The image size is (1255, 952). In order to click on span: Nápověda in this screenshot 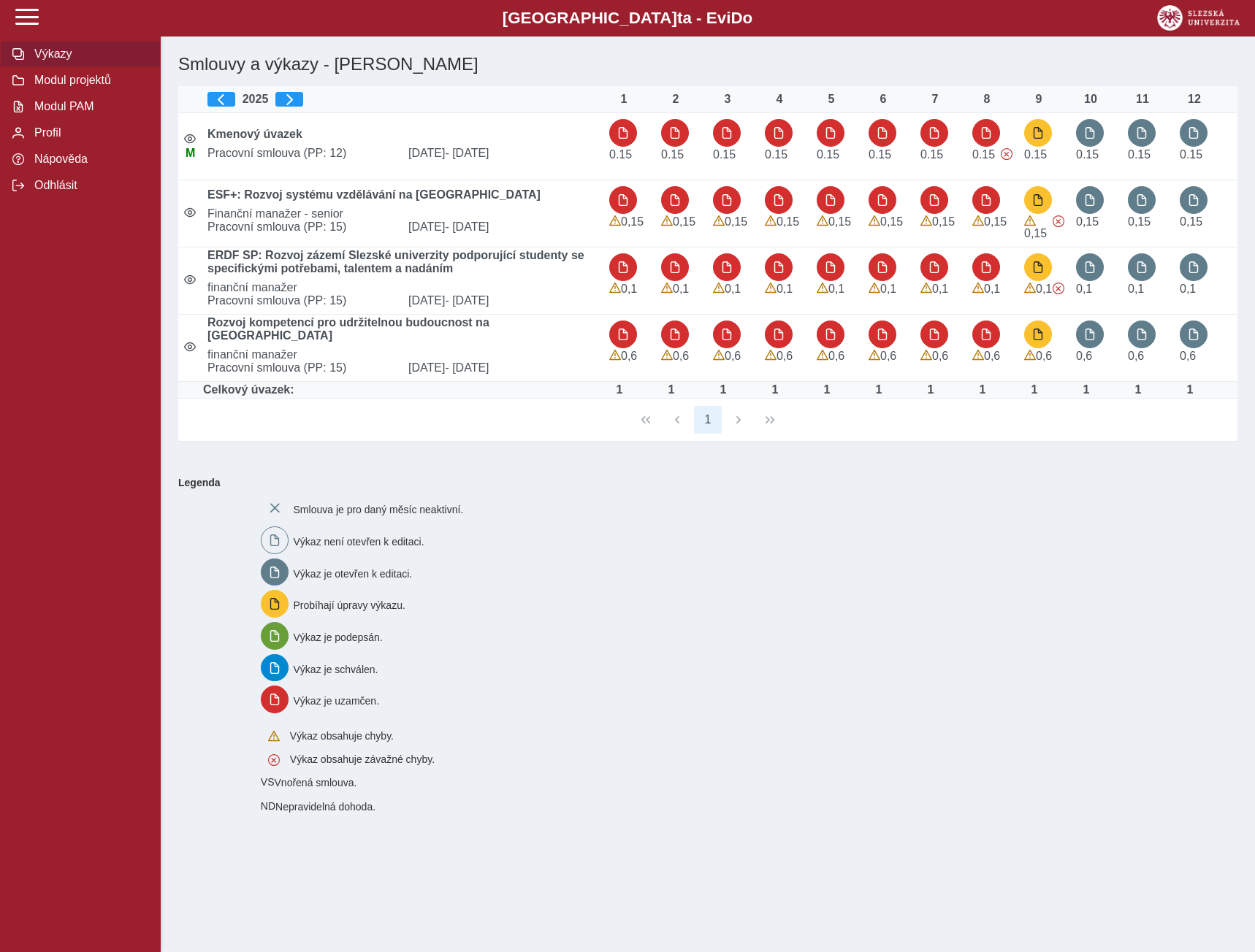, I will do `click(89, 159)`.